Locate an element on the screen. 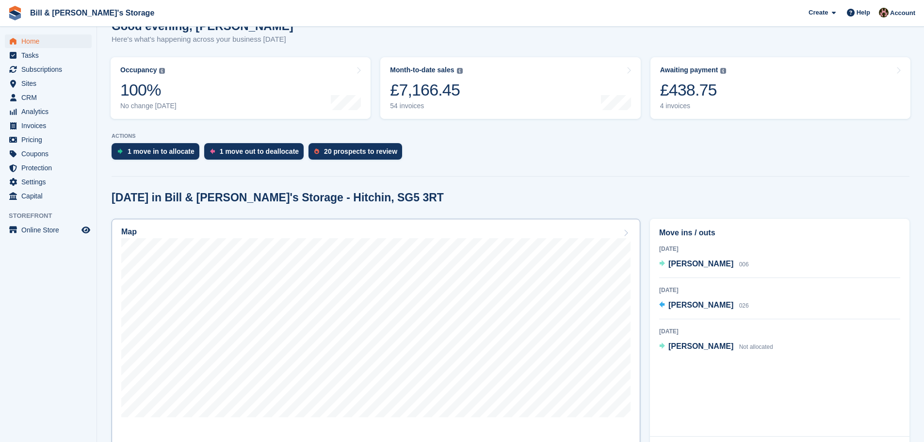 This screenshot has width=924, height=442. div: Occupancy is located at coordinates (138, 70).